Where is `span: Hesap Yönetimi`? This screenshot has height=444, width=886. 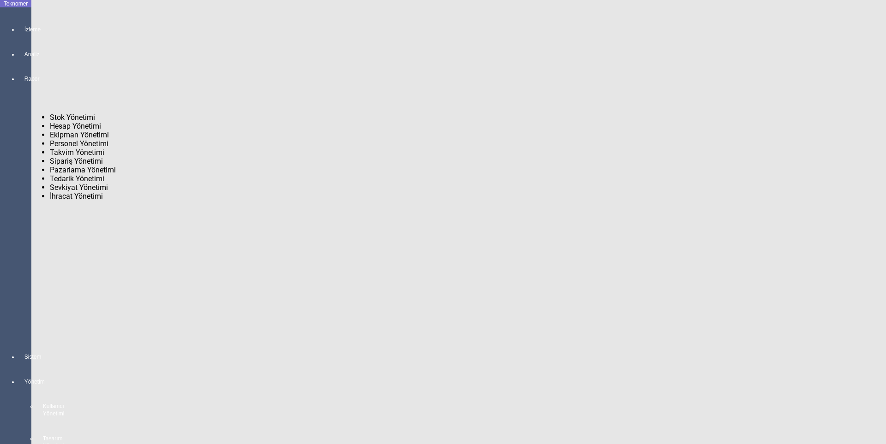 span: Hesap Yönetimi is located at coordinates (75, 126).